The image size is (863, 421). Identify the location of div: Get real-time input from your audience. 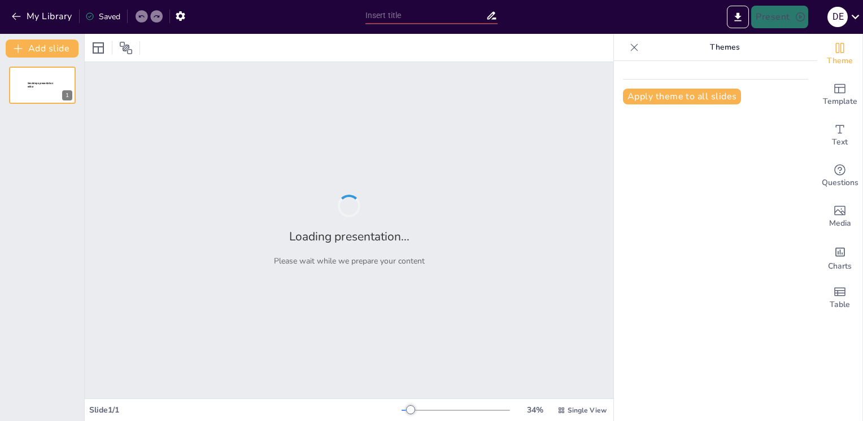
(839, 176).